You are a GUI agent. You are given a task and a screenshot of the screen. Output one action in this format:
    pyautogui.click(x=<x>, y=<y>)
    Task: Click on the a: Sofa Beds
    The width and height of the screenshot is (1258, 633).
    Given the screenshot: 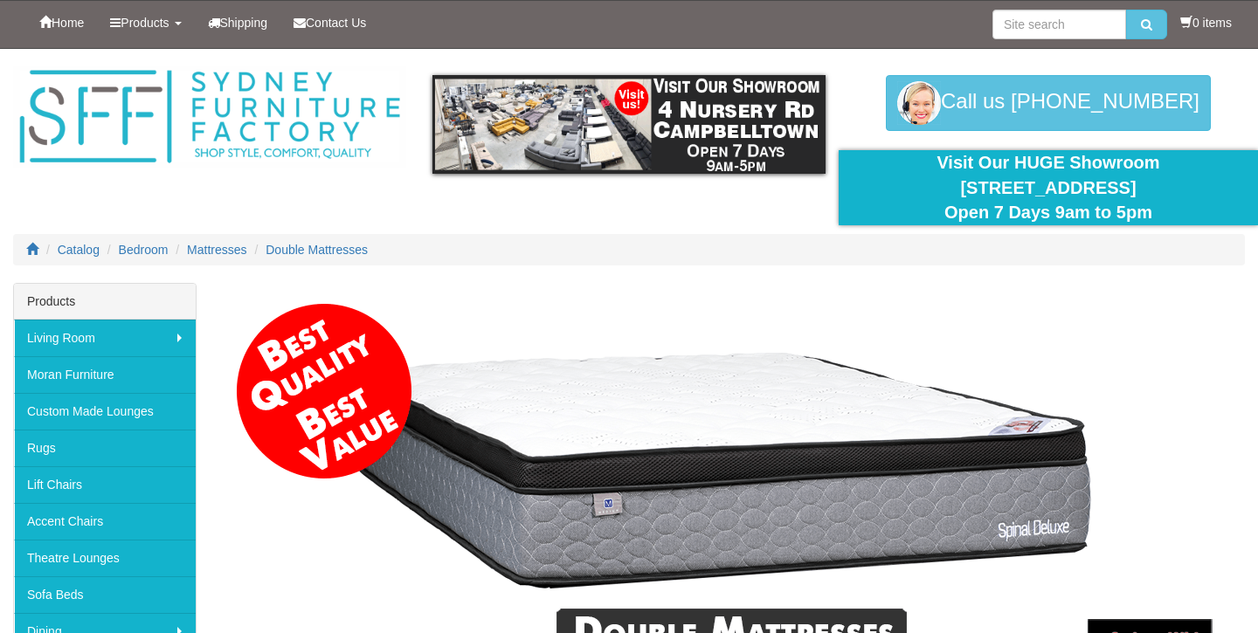 What is the action you would take?
    pyautogui.click(x=105, y=595)
    